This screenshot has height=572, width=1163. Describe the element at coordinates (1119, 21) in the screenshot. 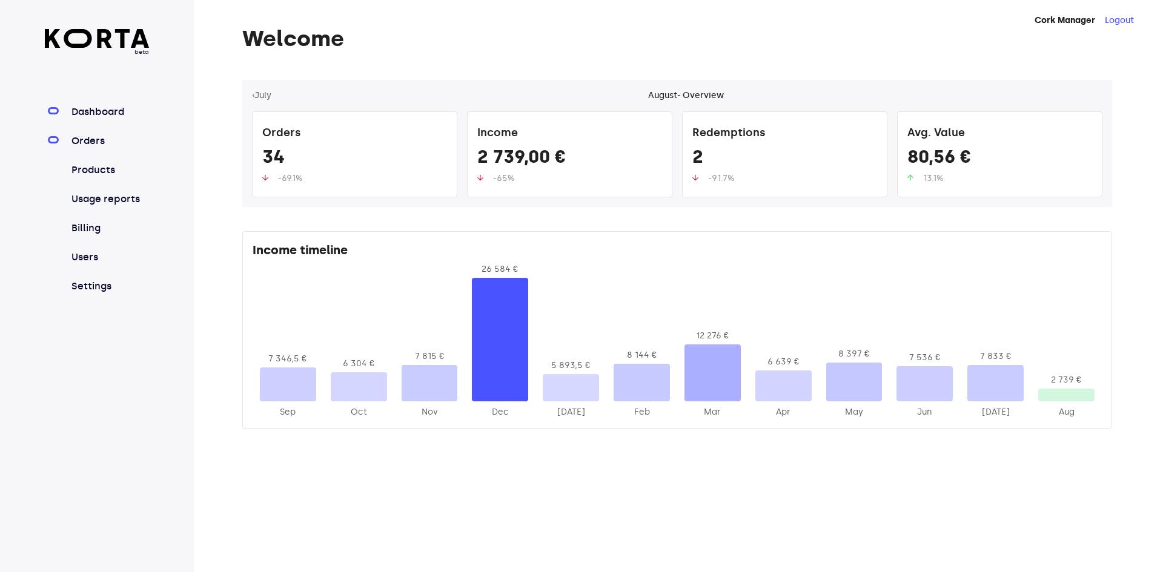

I see `button: Logout` at that location.